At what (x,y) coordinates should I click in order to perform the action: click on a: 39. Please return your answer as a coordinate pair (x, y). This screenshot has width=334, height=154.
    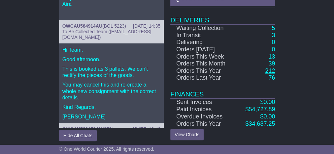
    Looking at the image, I should click on (272, 64).